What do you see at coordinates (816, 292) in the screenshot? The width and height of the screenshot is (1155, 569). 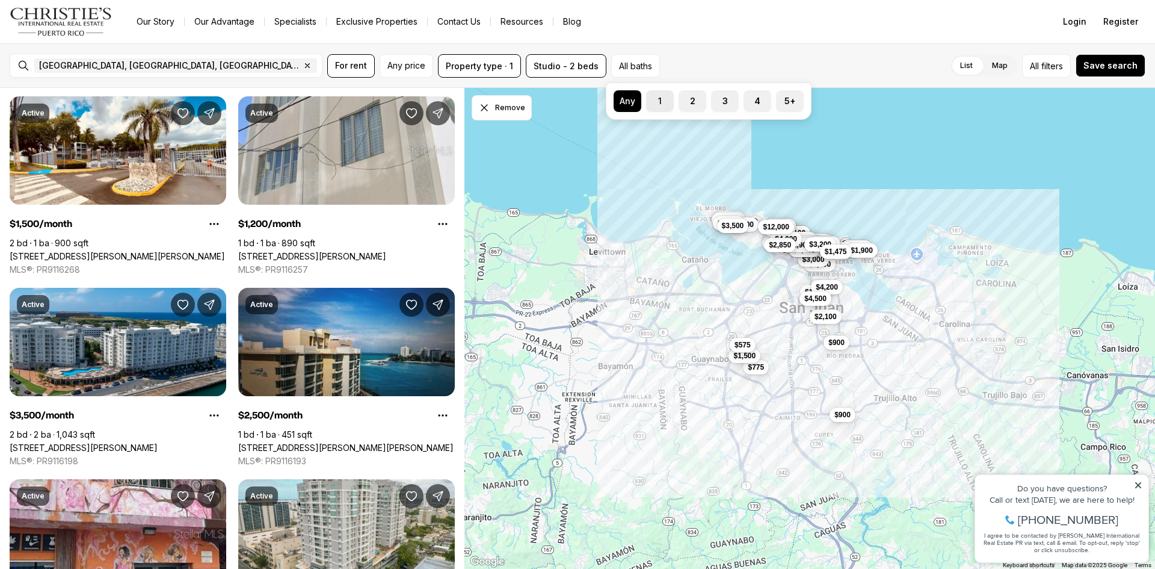 I see `button: $1,600` at bounding box center [816, 292].